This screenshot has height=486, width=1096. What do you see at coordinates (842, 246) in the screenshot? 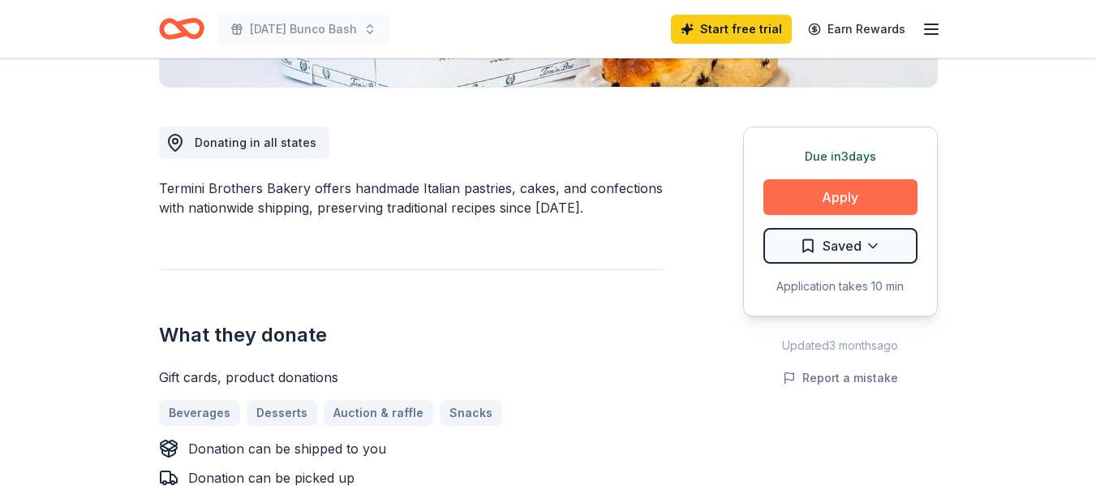
I see `span: Saved` at bounding box center [842, 246].